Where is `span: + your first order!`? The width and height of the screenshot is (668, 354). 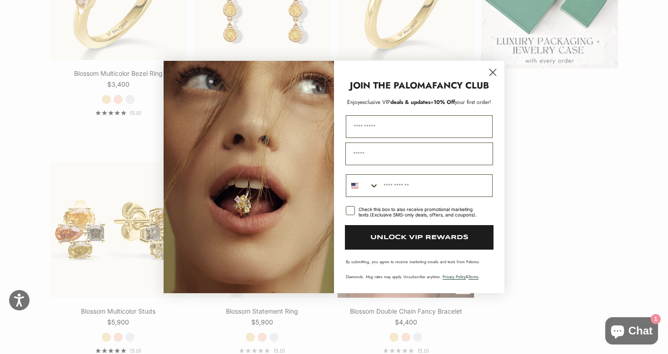 span: + your first order! is located at coordinates (461, 102).